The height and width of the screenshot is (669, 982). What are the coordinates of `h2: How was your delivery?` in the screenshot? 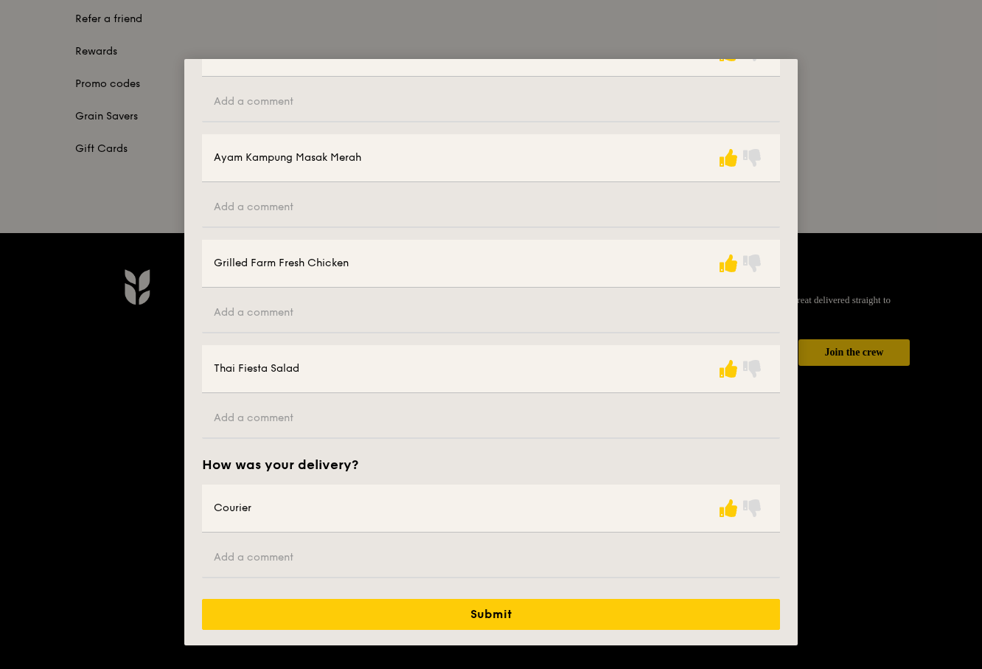 It's located at (280, 465).